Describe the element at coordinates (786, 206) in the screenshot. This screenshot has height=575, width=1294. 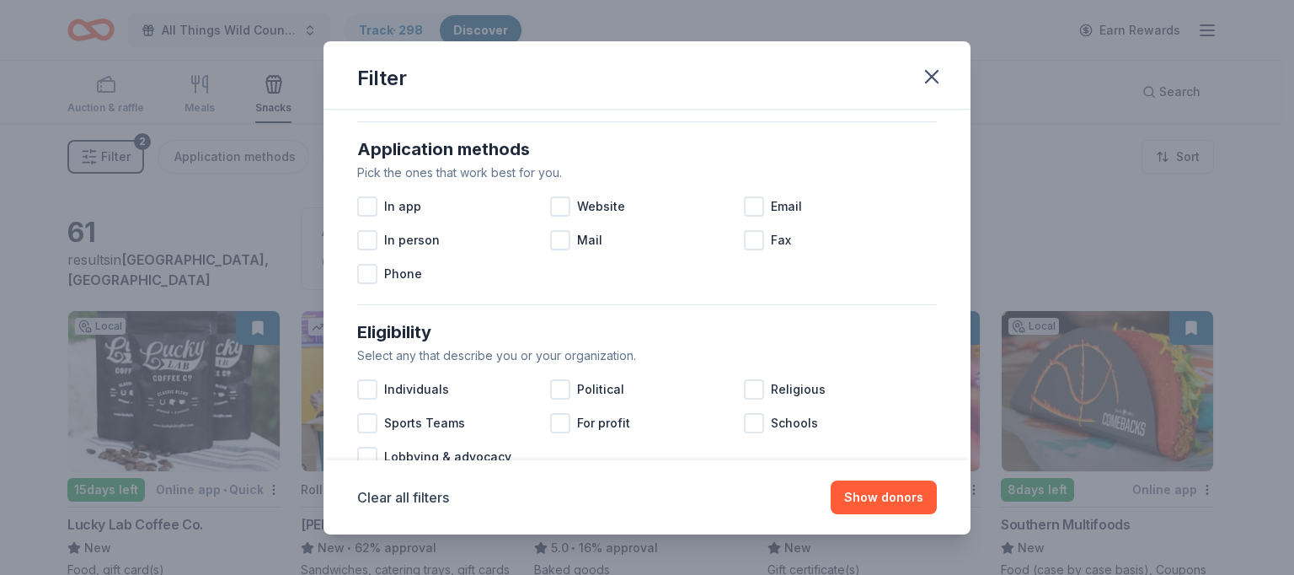
I see `span: Email` at that location.